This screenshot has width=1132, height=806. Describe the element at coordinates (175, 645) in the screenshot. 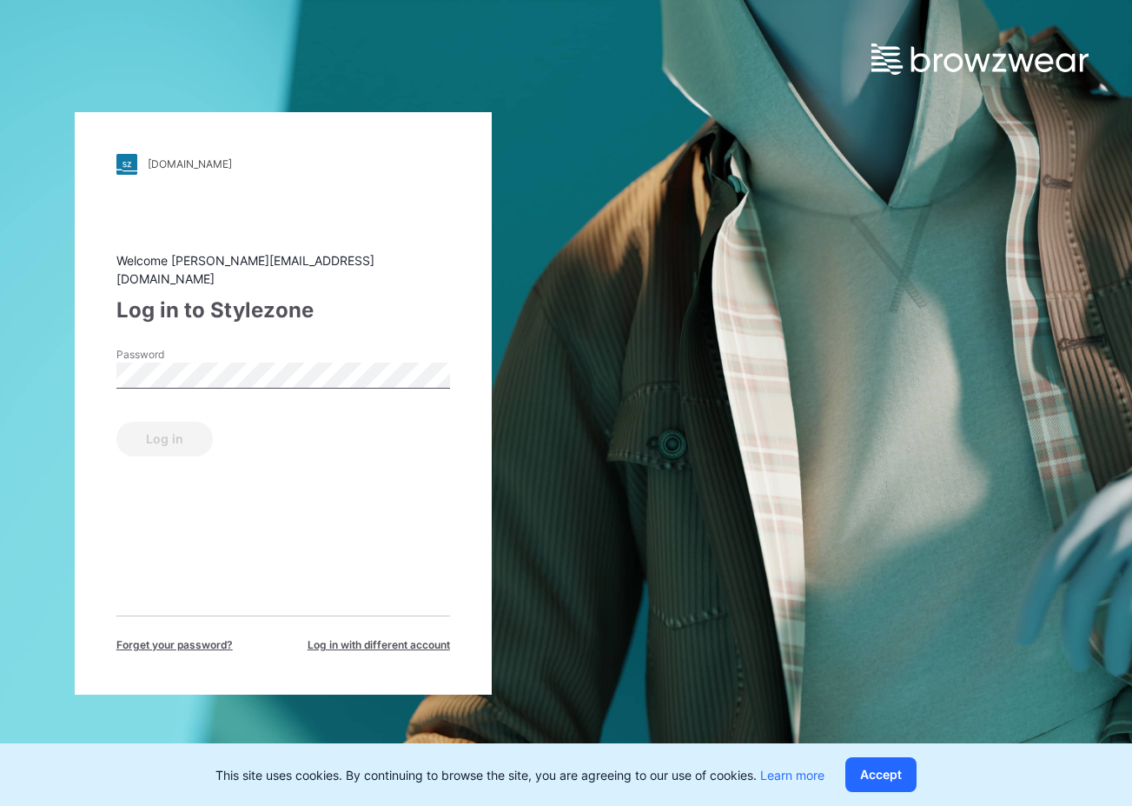

I see `span: Forget your password?` at that location.